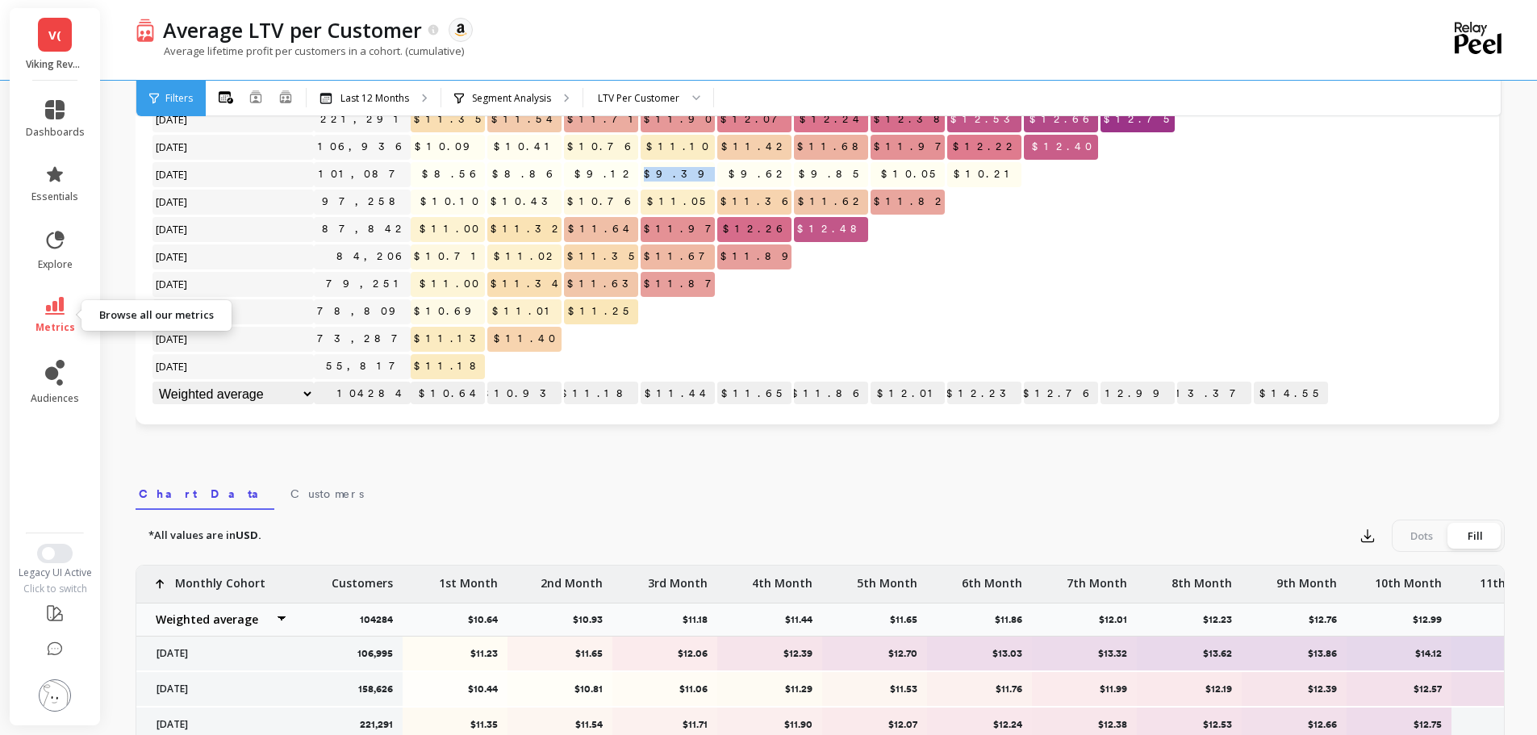 Image resolution: width=1537 pixels, height=735 pixels. I want to click on span: $10.21, so click(986, 174).